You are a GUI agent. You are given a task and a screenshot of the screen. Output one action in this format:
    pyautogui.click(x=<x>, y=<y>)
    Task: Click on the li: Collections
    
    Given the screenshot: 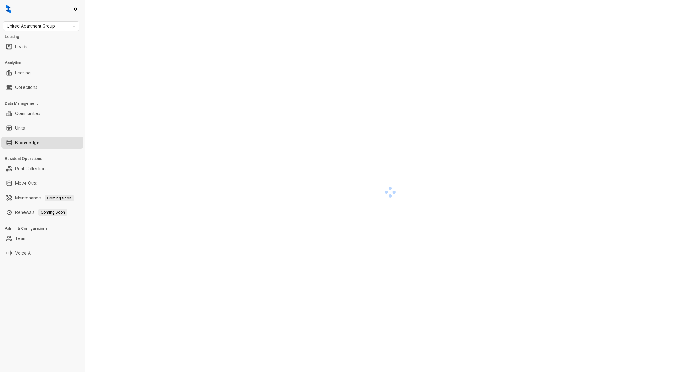 What is the action you would take?
    pyautogui.click(x=42, y=87)
    